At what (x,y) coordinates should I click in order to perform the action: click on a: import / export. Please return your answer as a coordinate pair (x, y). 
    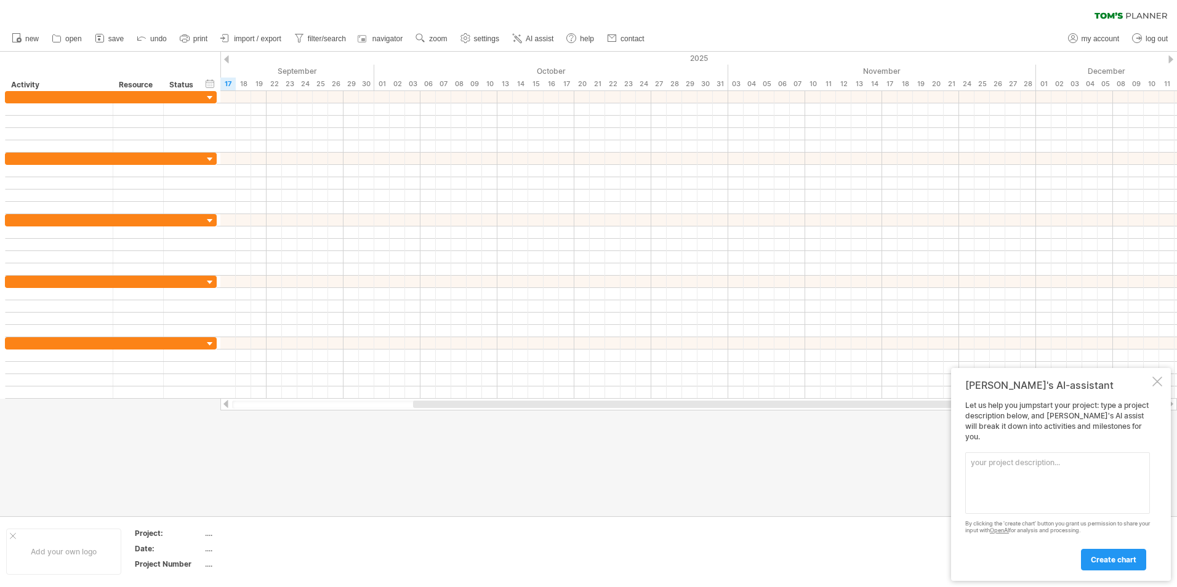
    Looking at the image, I should click on (251, 39).